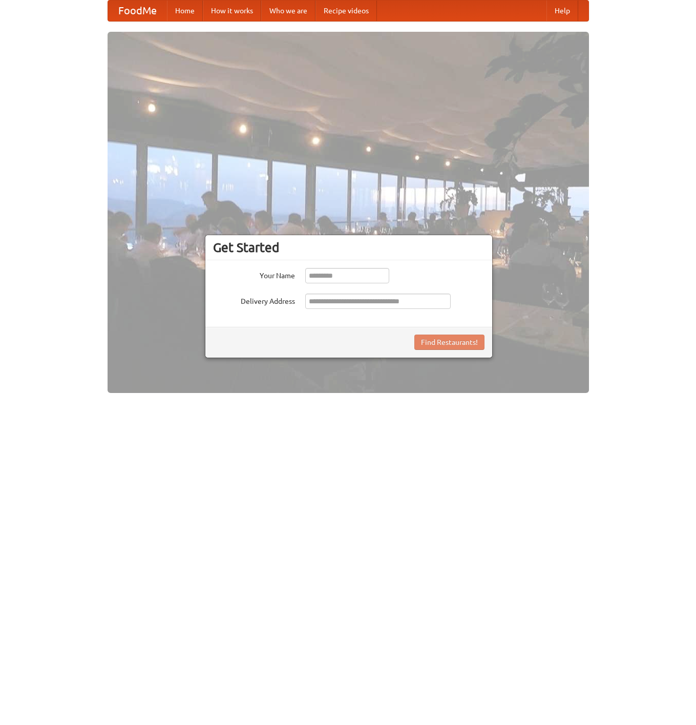 This screenshot has height=725, width=696. What do you see at coordinates (349, 247) in the screenshot?
I see `h3: Get Started` at bounding box center [349, 247].